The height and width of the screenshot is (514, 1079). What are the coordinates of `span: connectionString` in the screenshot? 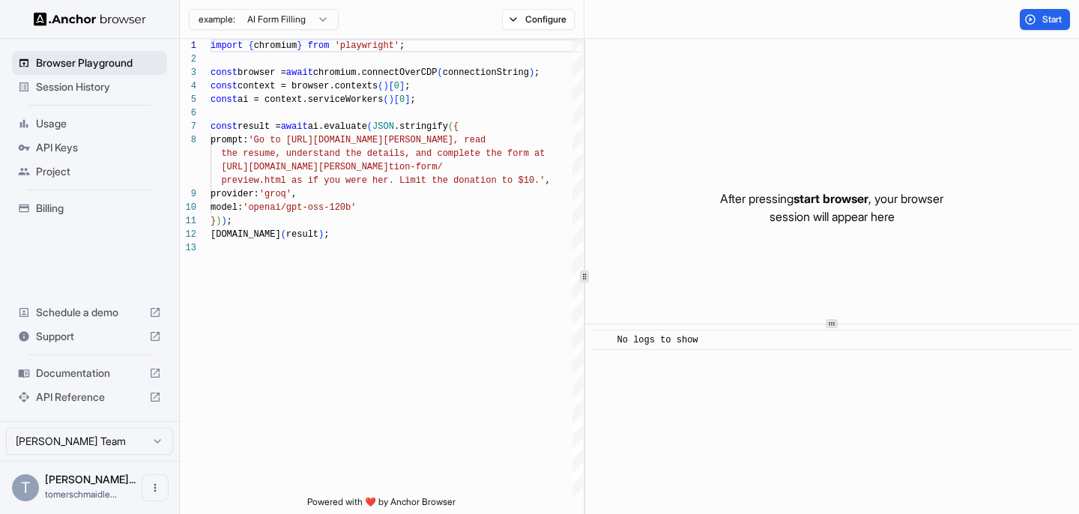 It's located at (486, 73).